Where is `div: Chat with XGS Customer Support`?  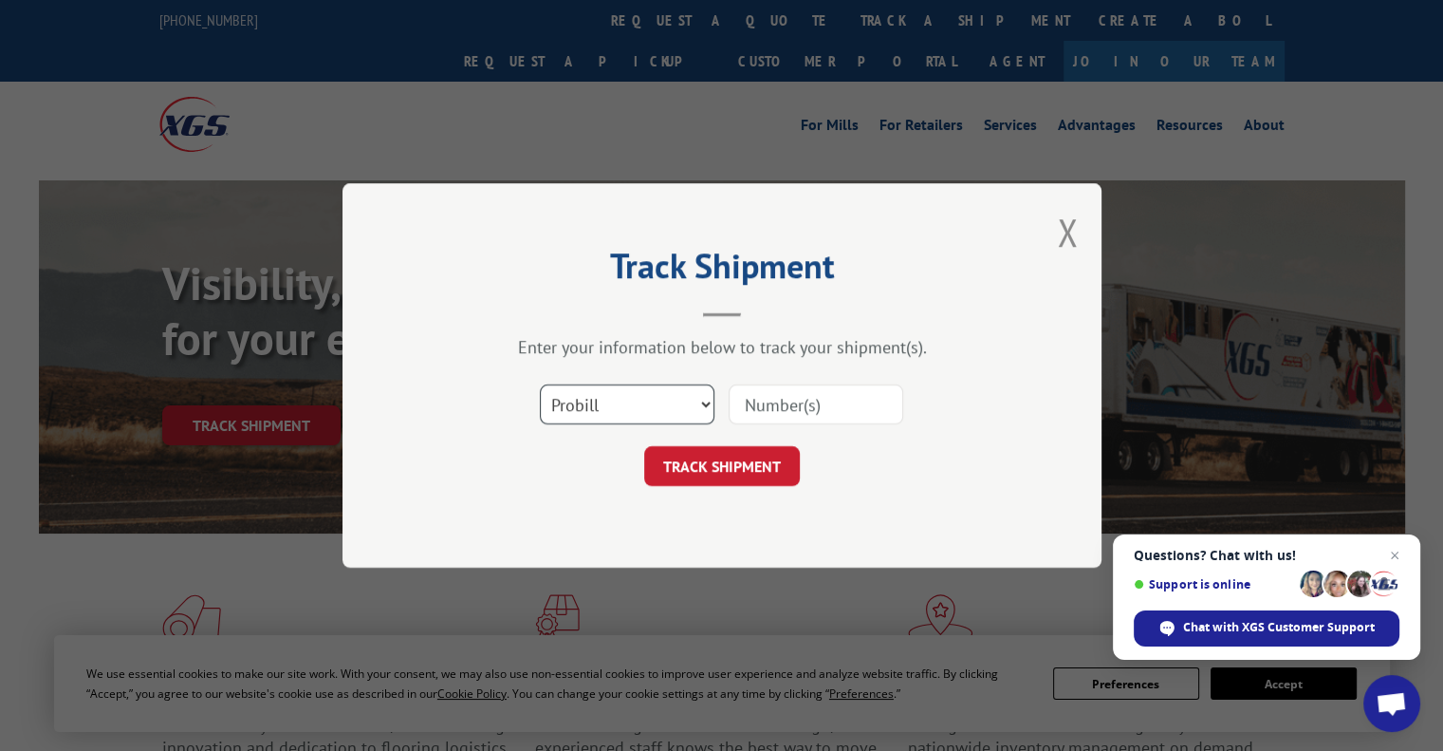
div: Chat with XGS Customer Support is located at coordinates (1267, 628).